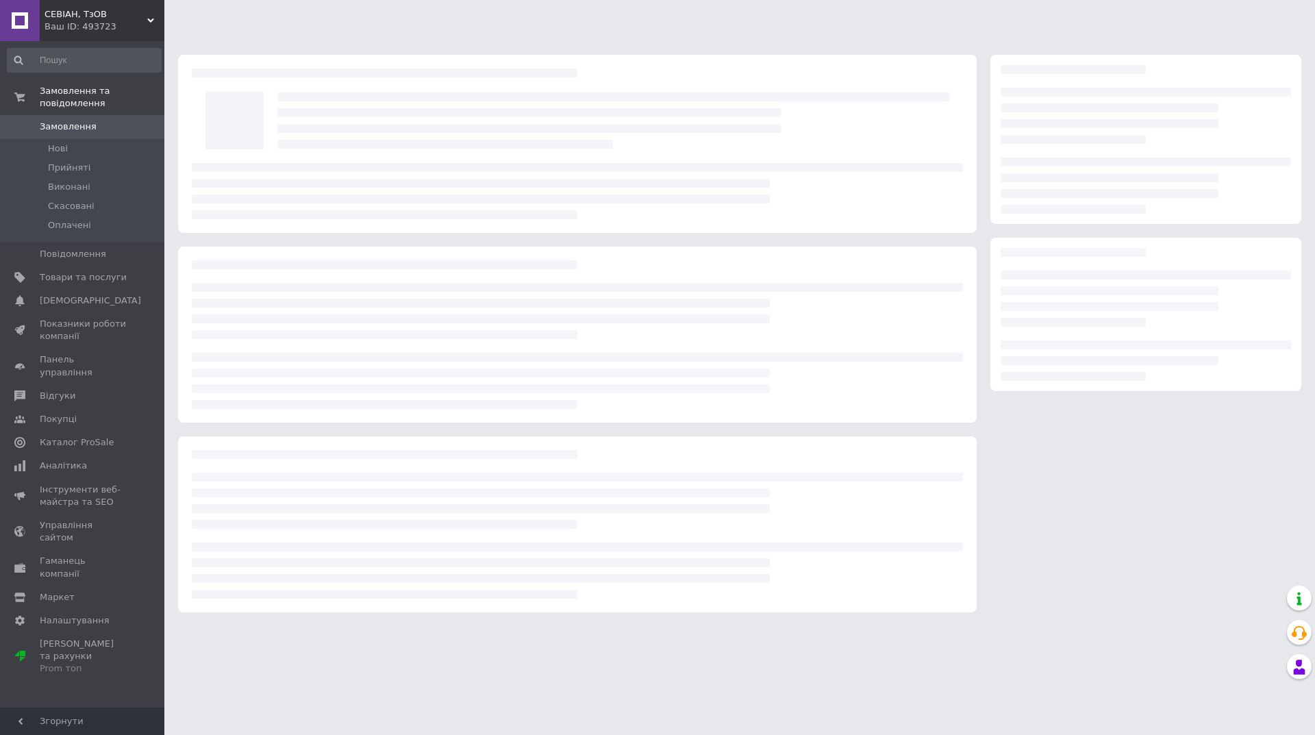 The height and width of the screenshot is (735, 1315). Describe the element at coordinates (57, 597) in the screenshot. I see `span: Маркет` at that location.